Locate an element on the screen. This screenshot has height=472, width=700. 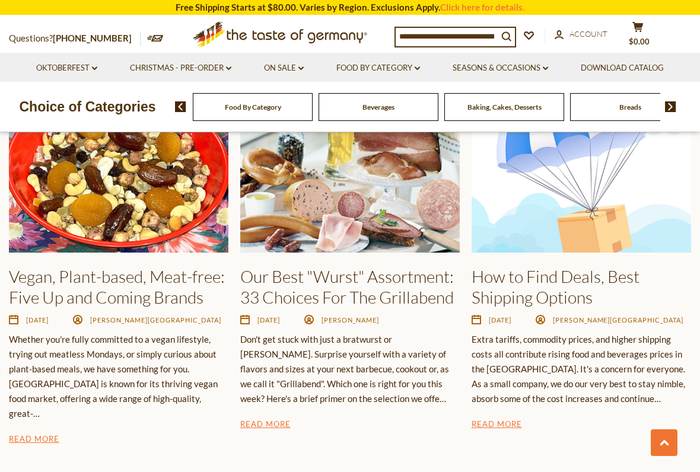
img: How to Find Deals, Best Shipping Options is located at coordinates (582, 170).